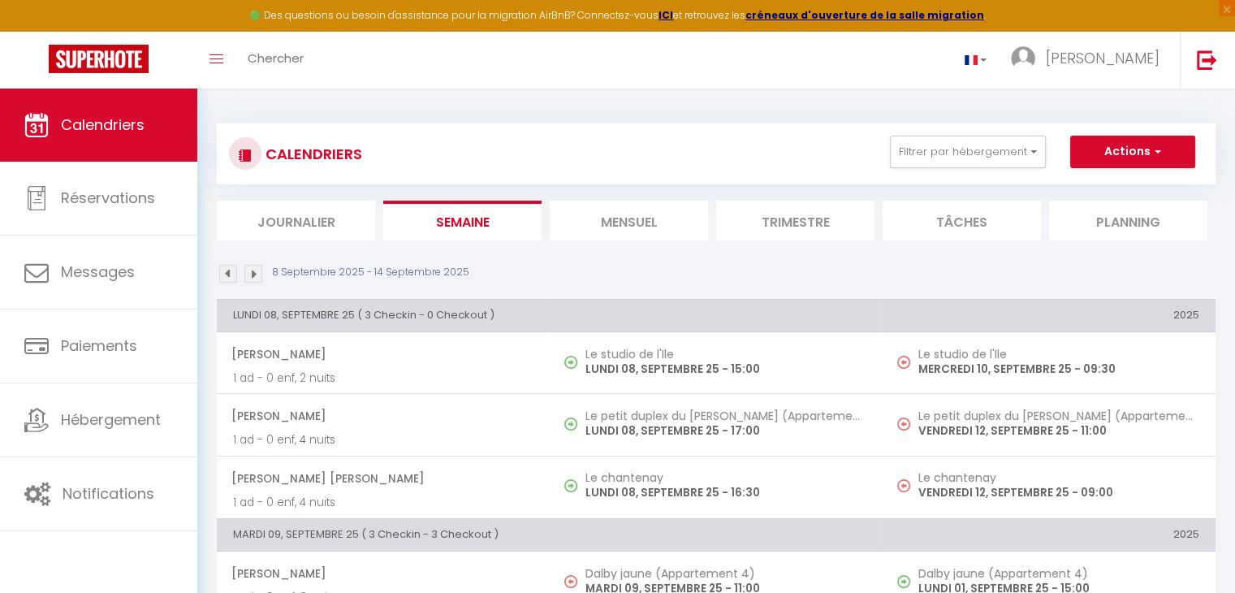  What do you see at coordinates (108, 197) in the screenshot?
I see `span: Réservations` at bounding box center [108, 197].